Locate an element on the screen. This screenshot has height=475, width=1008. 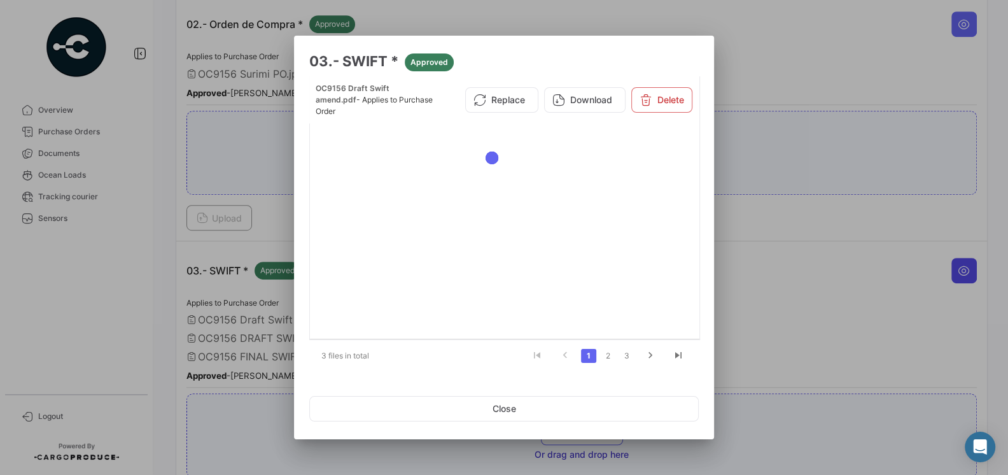
a: 3 is located at coordinates (627, 356).